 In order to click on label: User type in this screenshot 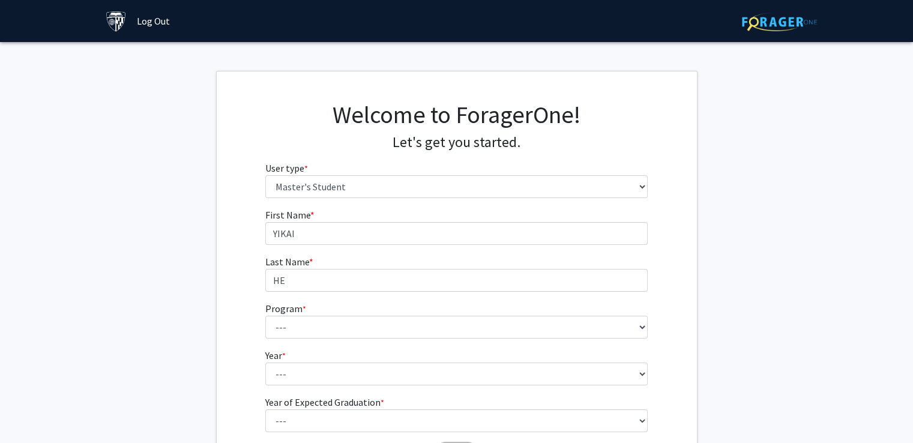, I will do `click(286, 168)`.